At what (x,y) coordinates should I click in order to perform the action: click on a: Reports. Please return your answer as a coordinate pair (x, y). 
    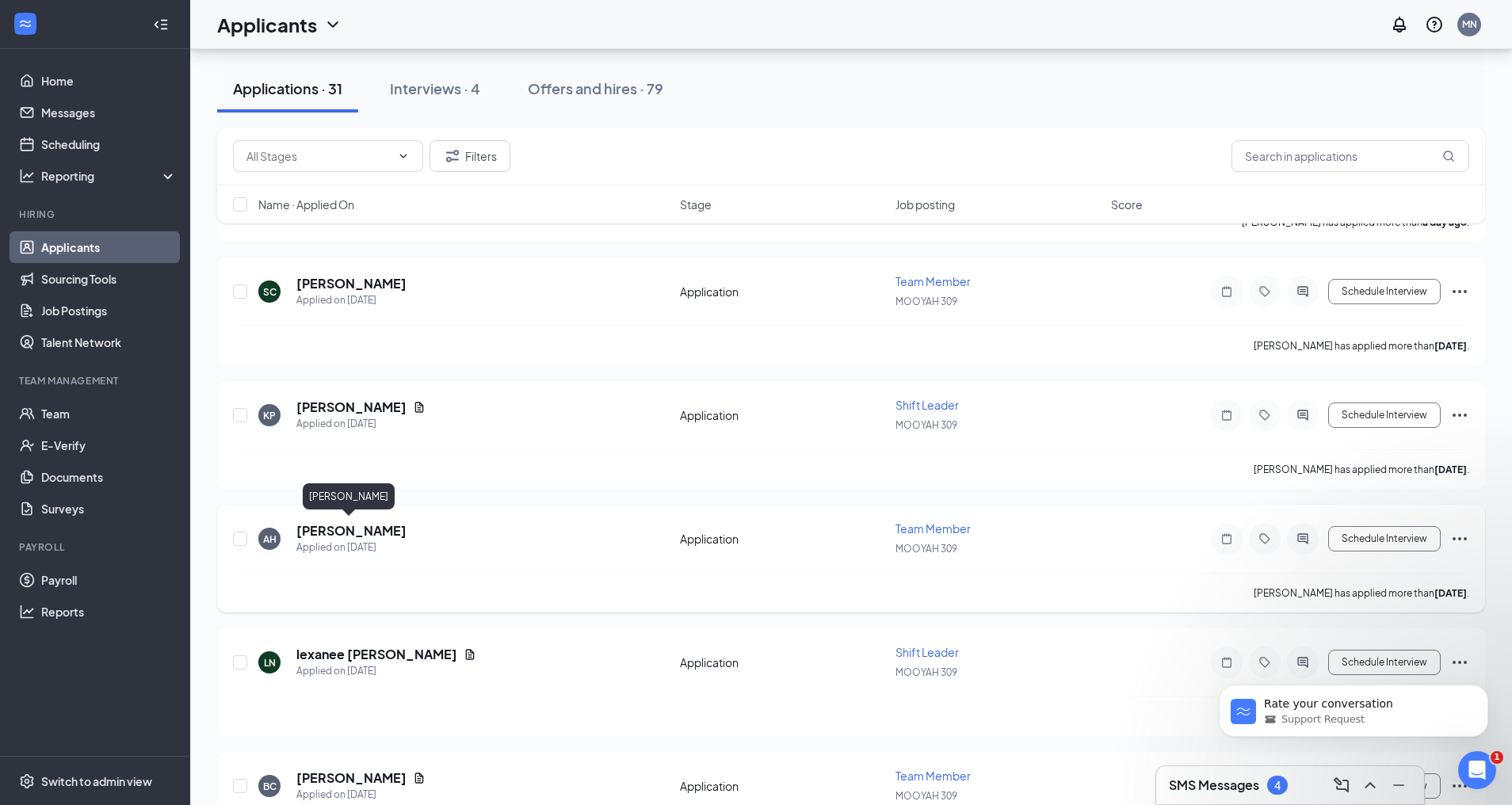
    Looking at the image, I should click on (109, 612).